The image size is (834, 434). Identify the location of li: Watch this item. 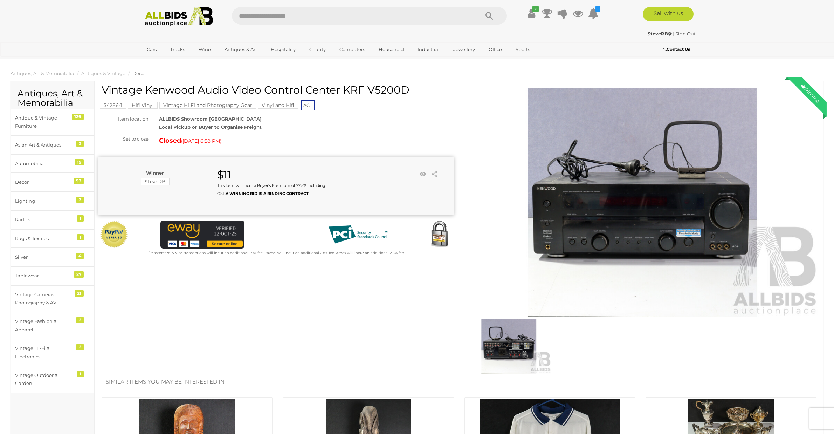
(423, 174).